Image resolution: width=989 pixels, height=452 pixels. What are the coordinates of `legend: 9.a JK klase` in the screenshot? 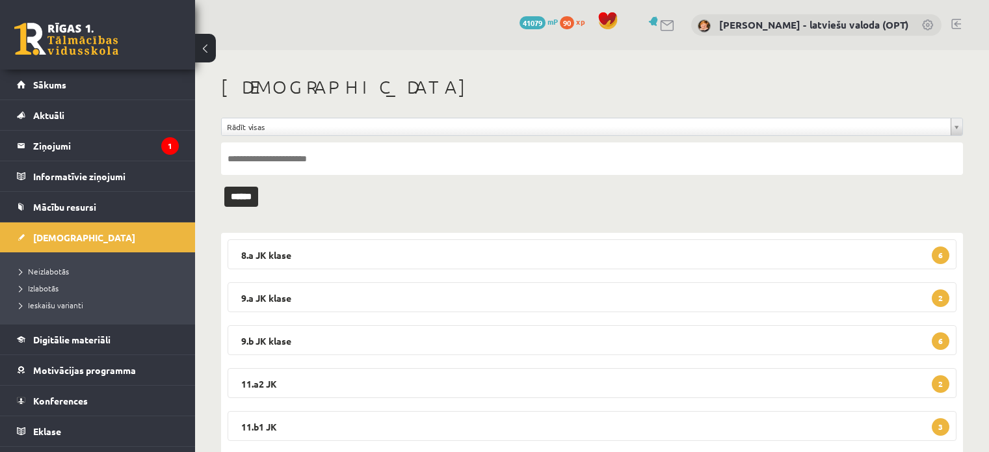 It's located at (592, 297).